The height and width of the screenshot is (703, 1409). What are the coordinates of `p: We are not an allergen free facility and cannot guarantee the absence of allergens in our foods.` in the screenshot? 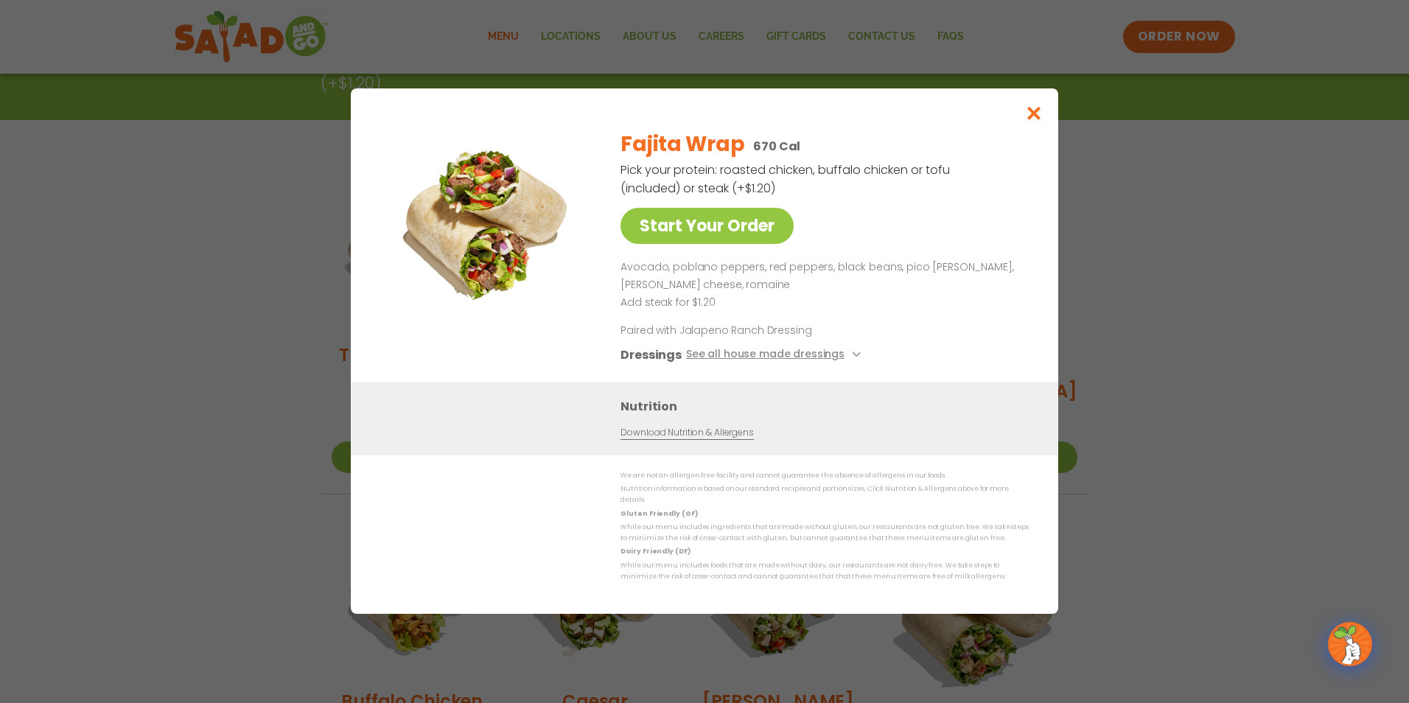 It's located at (825, 475).